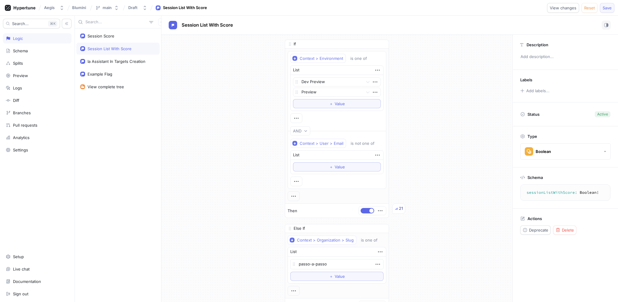  Describe the element at coordinates (101, 36) in the screenshot. I see `div: Session Score` at that location.